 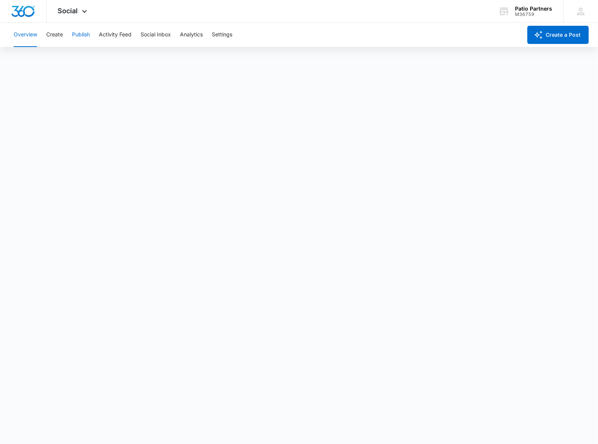 I want to click on div: account id, so click(x=534, y=14).